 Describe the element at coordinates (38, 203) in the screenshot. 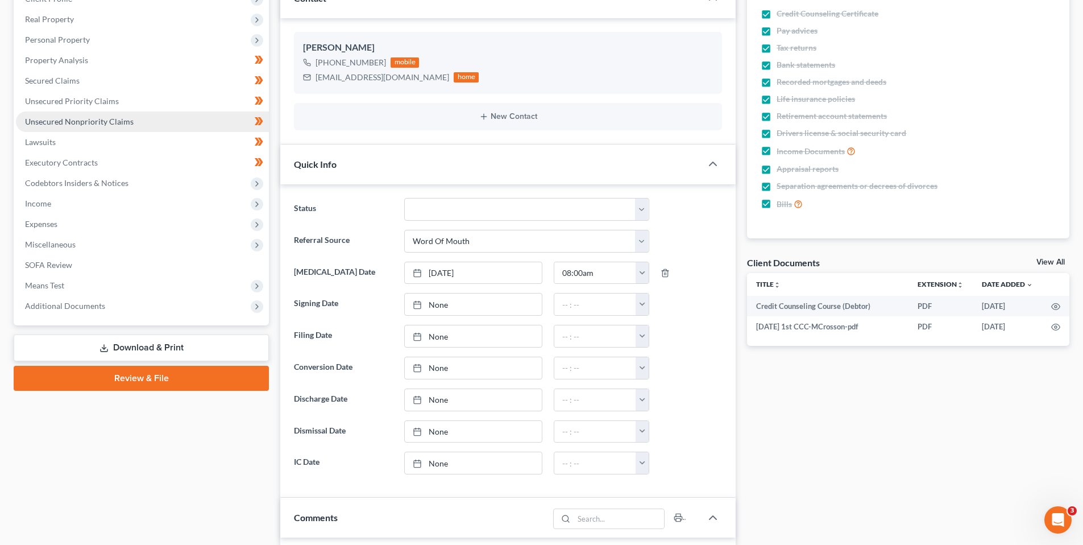

I see `span: Income` at that location.